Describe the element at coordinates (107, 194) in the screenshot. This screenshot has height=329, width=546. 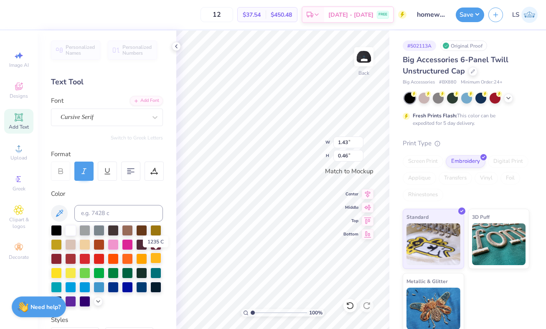
I see `div: Color` at that location.